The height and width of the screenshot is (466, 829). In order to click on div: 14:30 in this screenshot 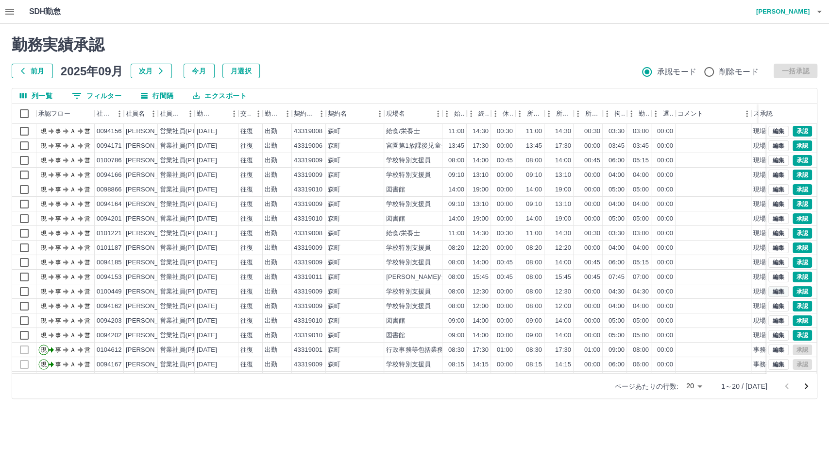, I will do `click(563, 233)`.